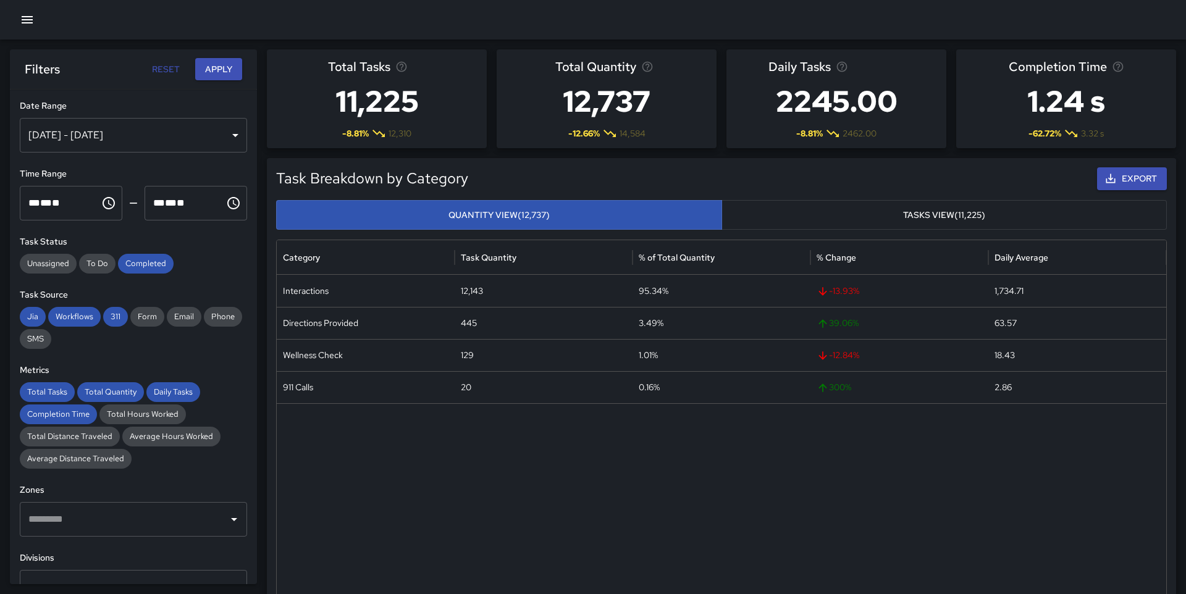 The width and height of the screenshot is (1186, 594). I want to click on div: 311, so click(116, 317).